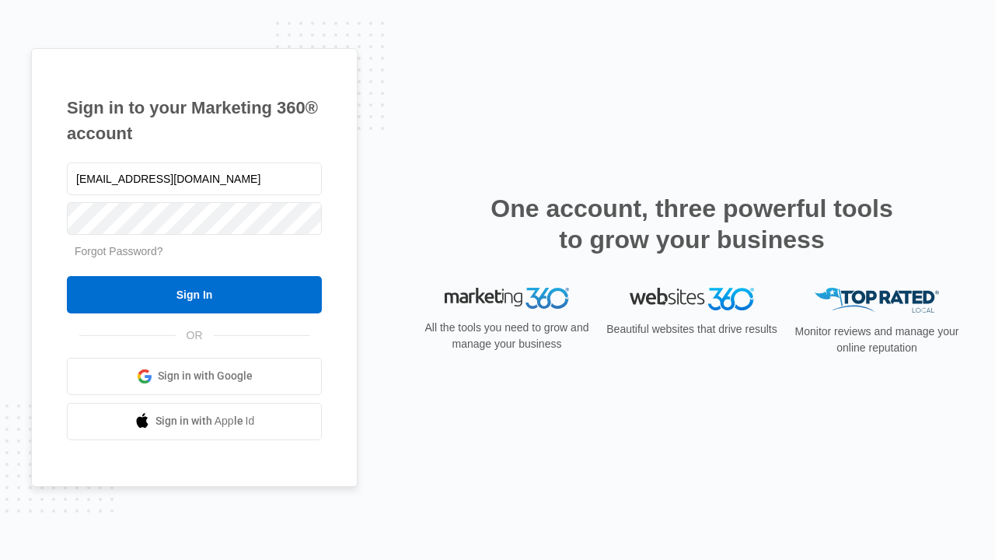  Describe the element at coordinates (194, 120) in the screenshot. I see `h1: Sign in to your Marketing 360® account` at that location.